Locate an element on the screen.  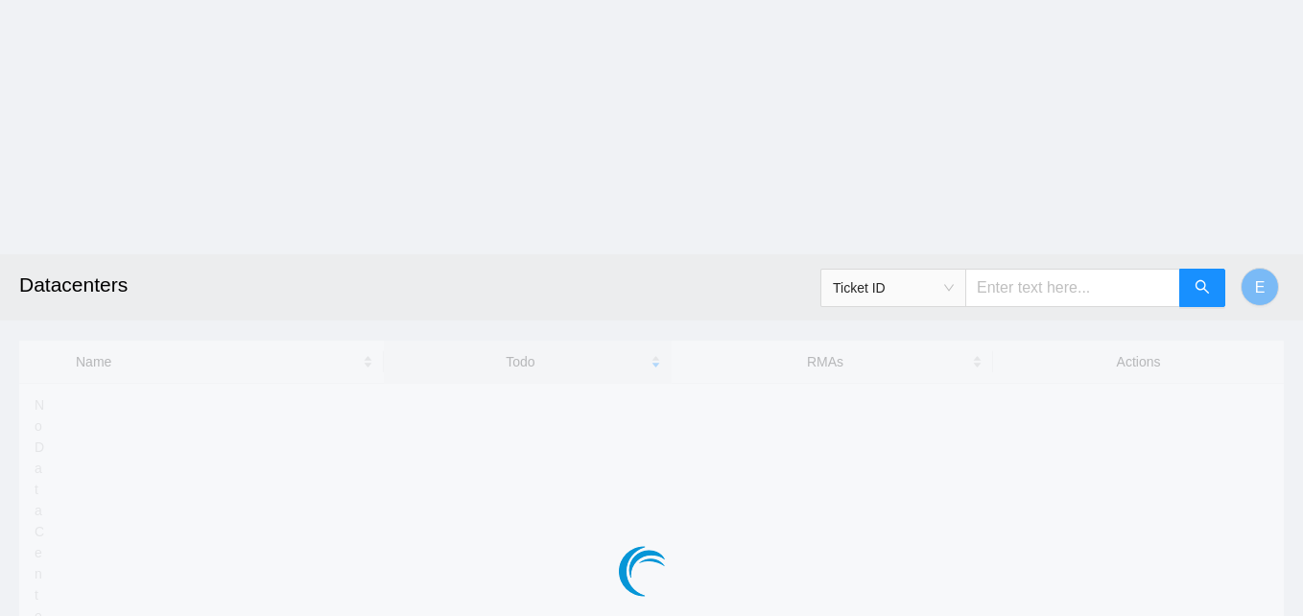
button: search is located at coordinates (1202, 288).